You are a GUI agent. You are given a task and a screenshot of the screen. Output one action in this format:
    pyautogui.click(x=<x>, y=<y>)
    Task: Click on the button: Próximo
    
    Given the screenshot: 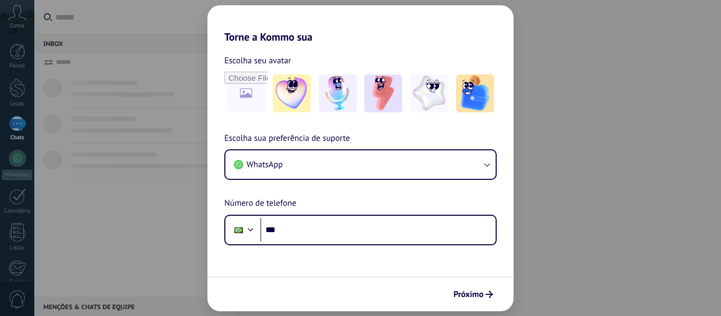 What is the action you would take?
    pyautogui.click(x=473, y=295)
    